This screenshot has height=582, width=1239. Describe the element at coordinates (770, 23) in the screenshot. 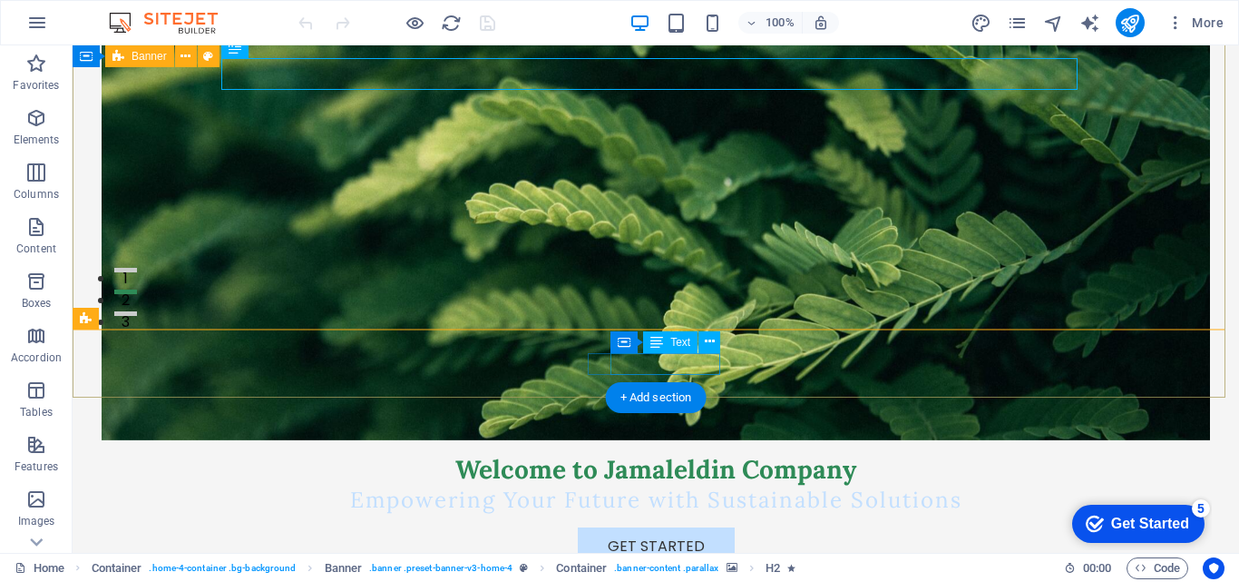

I see `button: 100%` at that location.